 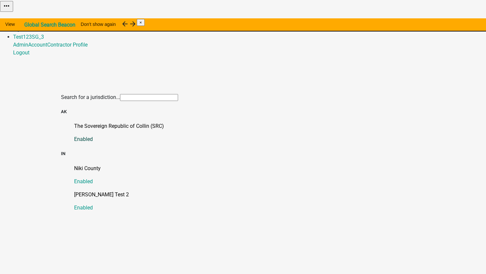 What do you see at coordinates (141, 22) in the screenshot?
I see `button: Close` at bounding box center [141, 22].